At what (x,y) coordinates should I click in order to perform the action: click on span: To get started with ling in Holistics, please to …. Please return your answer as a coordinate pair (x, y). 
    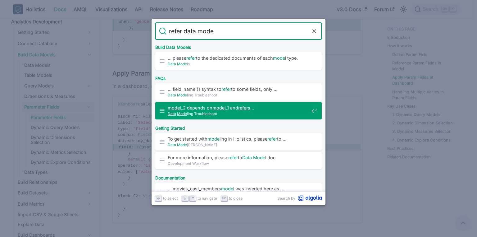
    Looking at the image, I should click on (238, 138).